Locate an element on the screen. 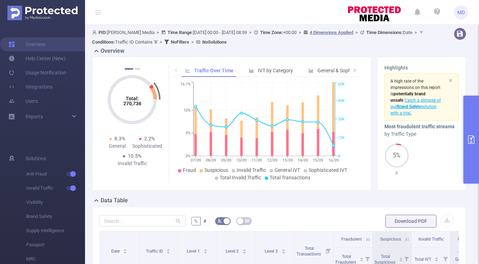 Image resolution: width=479 pixels, height=264 pixels. tspan: 16/09 is located at coordinates (333, 160).